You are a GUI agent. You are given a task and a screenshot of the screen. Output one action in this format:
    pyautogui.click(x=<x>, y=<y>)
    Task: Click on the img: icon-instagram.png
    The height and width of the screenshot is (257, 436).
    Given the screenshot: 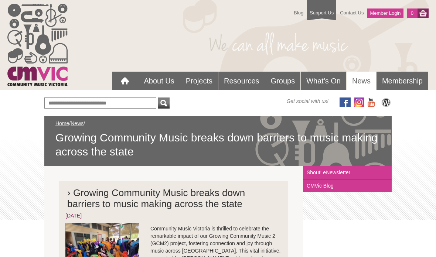 What is the action you would take?
    pyautogui.click(x=359, y=102)
    